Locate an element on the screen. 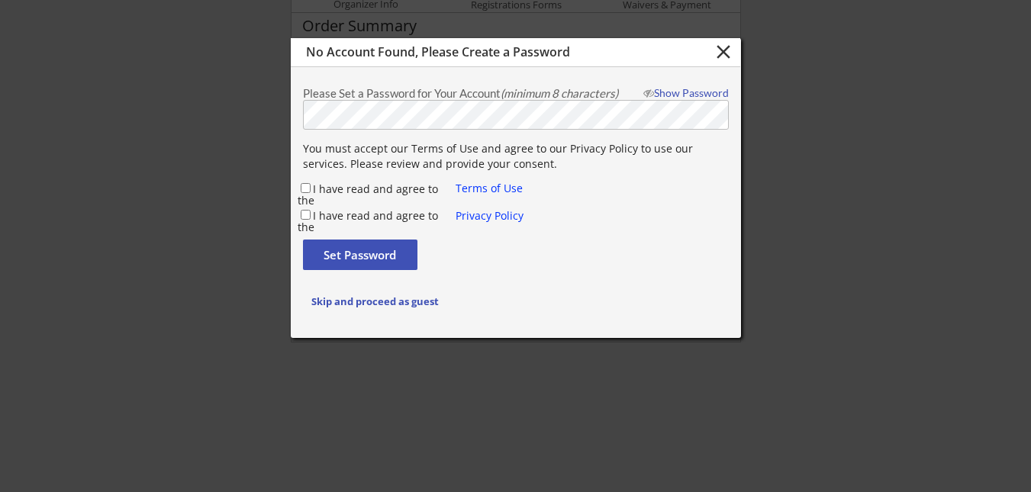 The width and height of the screenshot is (1031, 492). button: close is located at coordinates (723, 52).